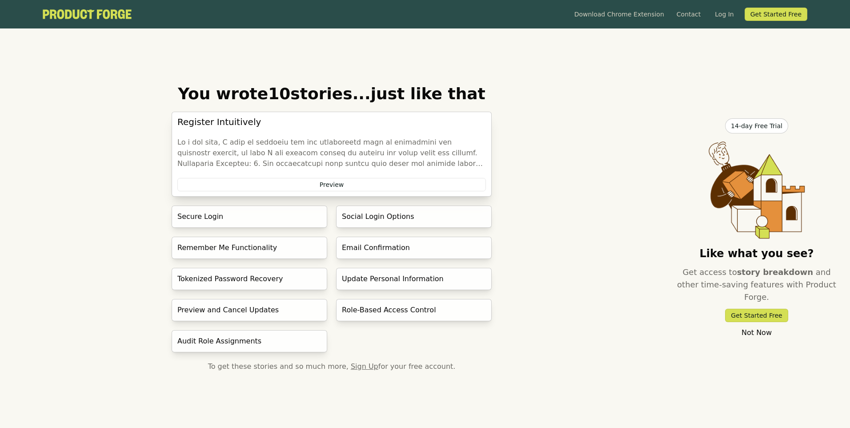 This screenshot has width=850, height=428. I want to click on span: To get these stories and so much more,, so click(279, 366).